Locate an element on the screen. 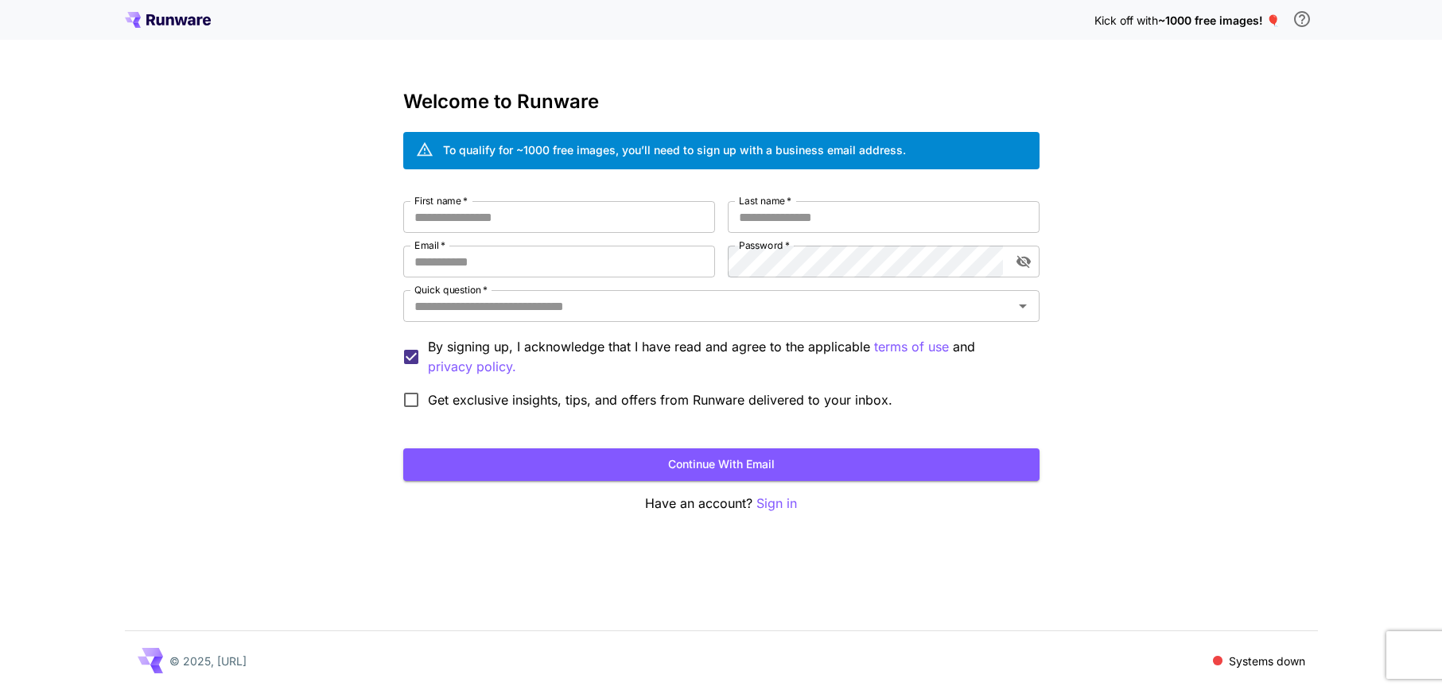  p: Have an account? is located at coordinates (721, 503).